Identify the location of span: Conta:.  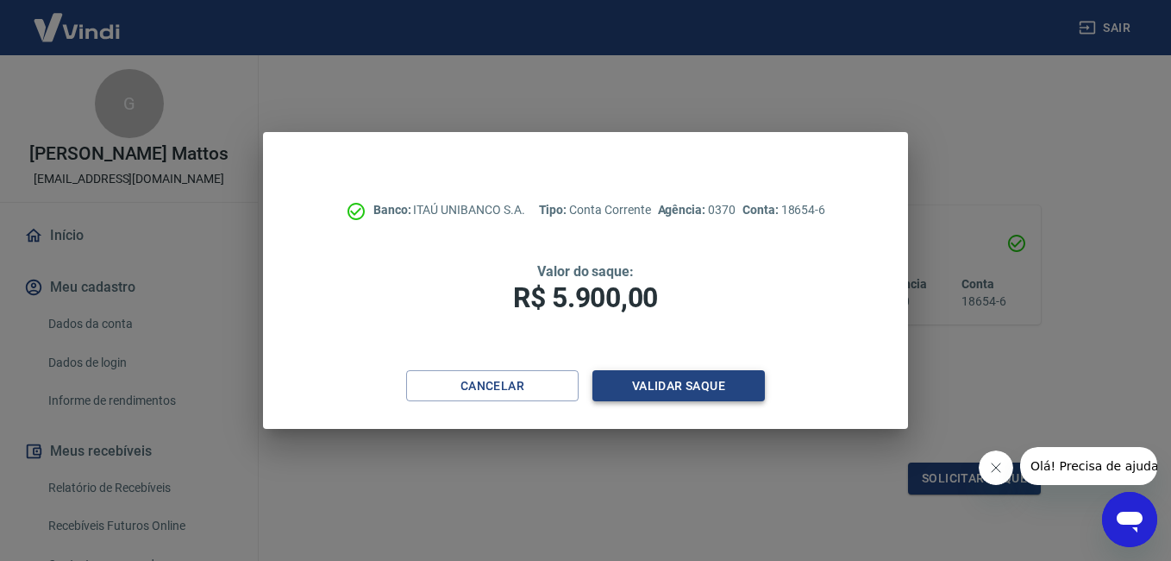
(761, 210).